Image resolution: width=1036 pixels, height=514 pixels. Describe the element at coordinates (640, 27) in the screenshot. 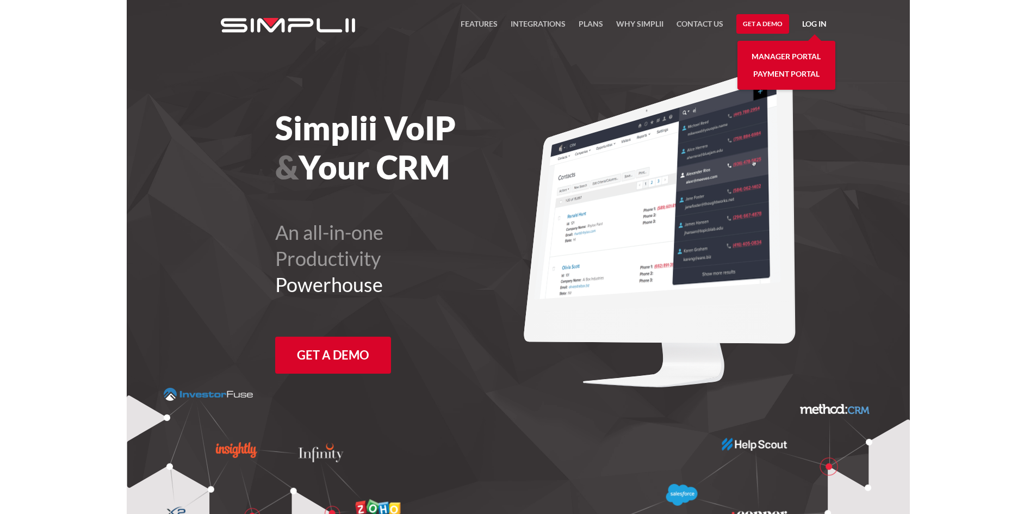

I see `a: Why Simplii` at that location.